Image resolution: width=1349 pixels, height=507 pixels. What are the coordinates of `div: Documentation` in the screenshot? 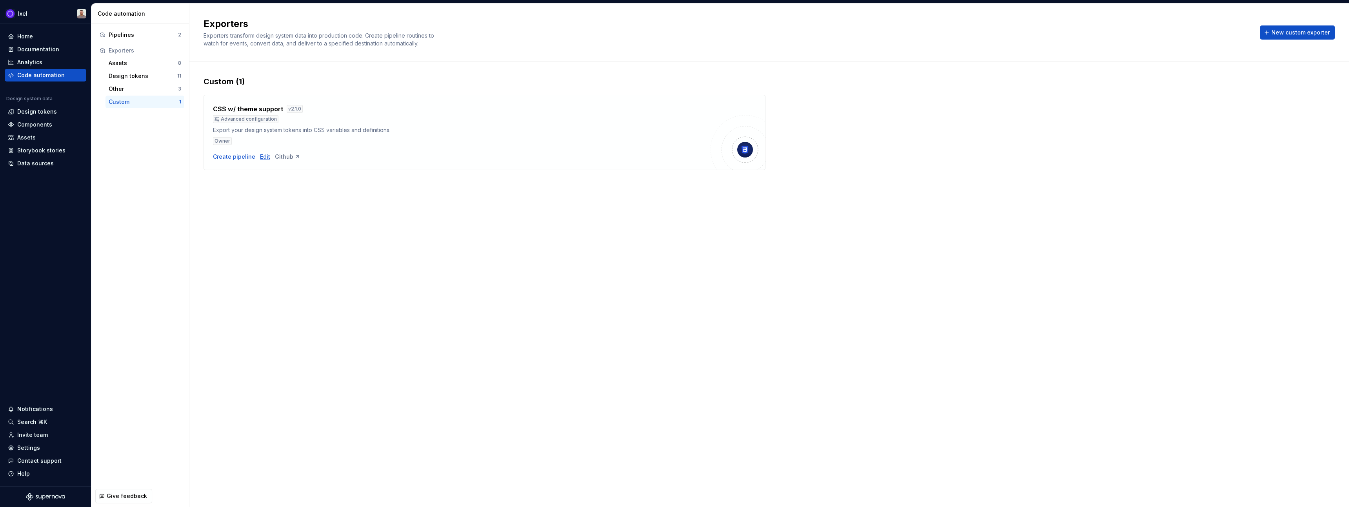 It's located at (38, 49).